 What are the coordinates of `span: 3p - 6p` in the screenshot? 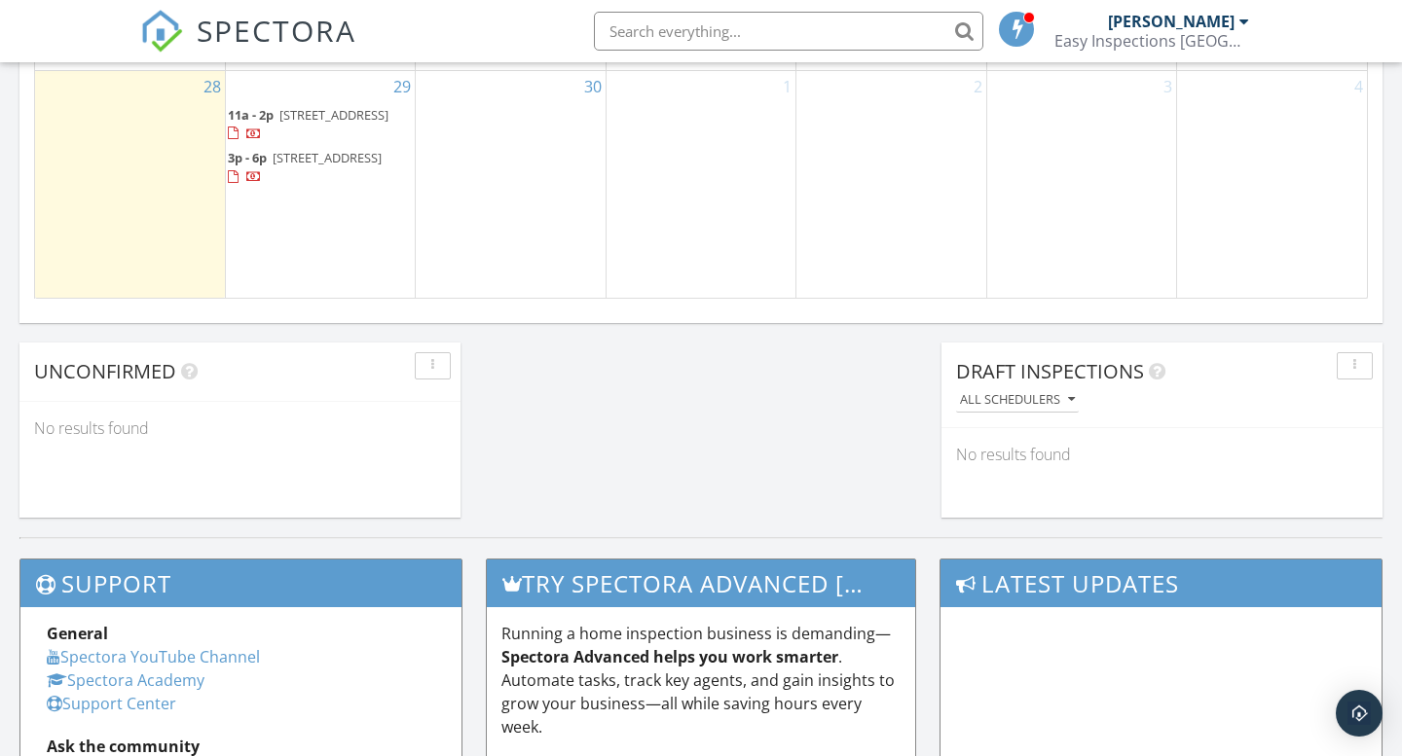 It's located at (247, 158).